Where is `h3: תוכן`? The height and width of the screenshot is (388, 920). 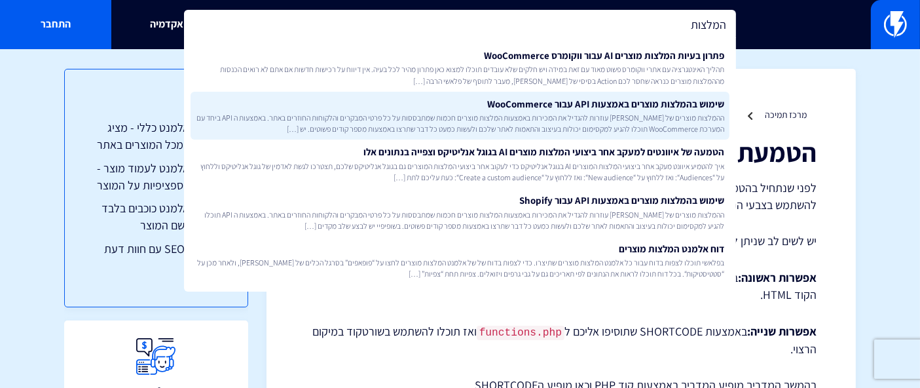 h3: תוכן is located at coordinates (156, 104).